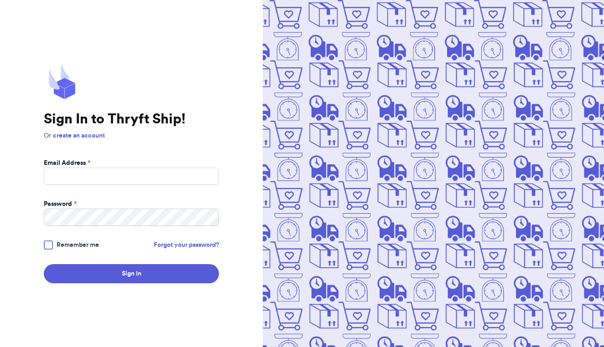 This screenshot has width=604, height=347. Describe the element at coordinates (131, 274) in the screenshot. I see `button: Sign In` at that location.